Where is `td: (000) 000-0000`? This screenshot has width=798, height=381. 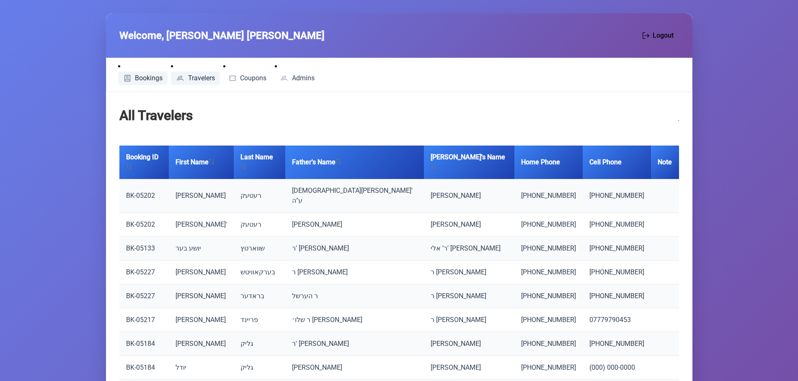 td: (000) 000-0000 is located at coordinates (616, 368).